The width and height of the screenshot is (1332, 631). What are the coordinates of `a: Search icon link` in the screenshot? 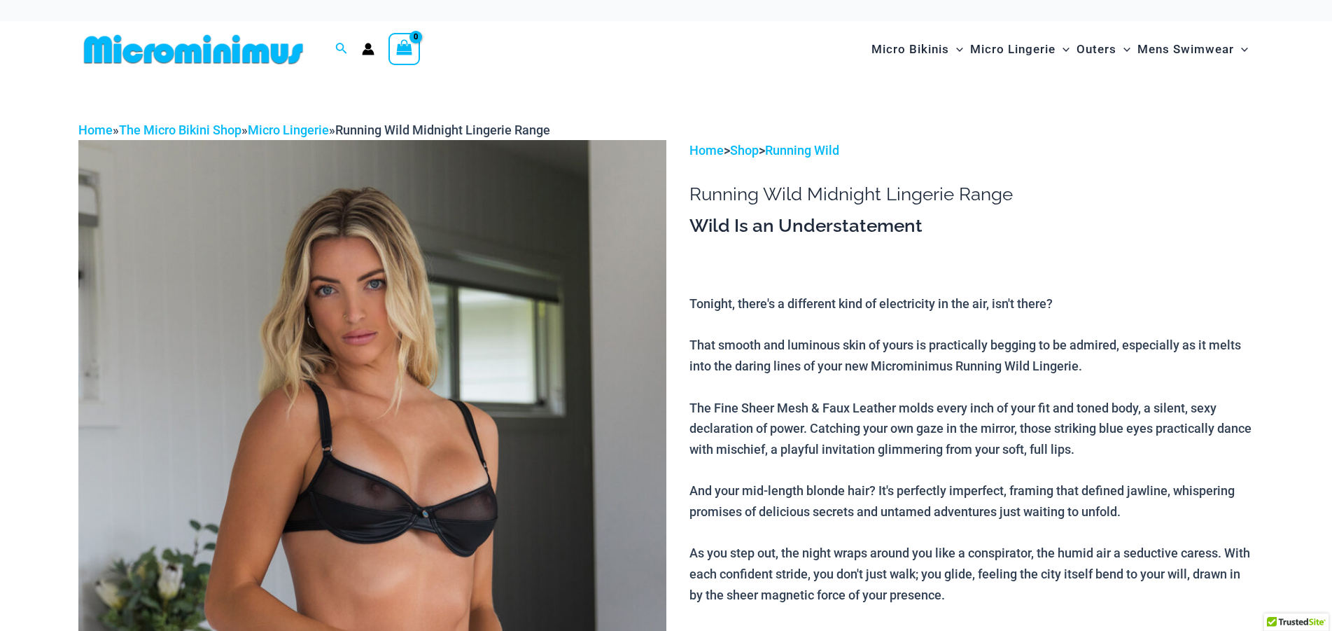 It's located at (342, 49).